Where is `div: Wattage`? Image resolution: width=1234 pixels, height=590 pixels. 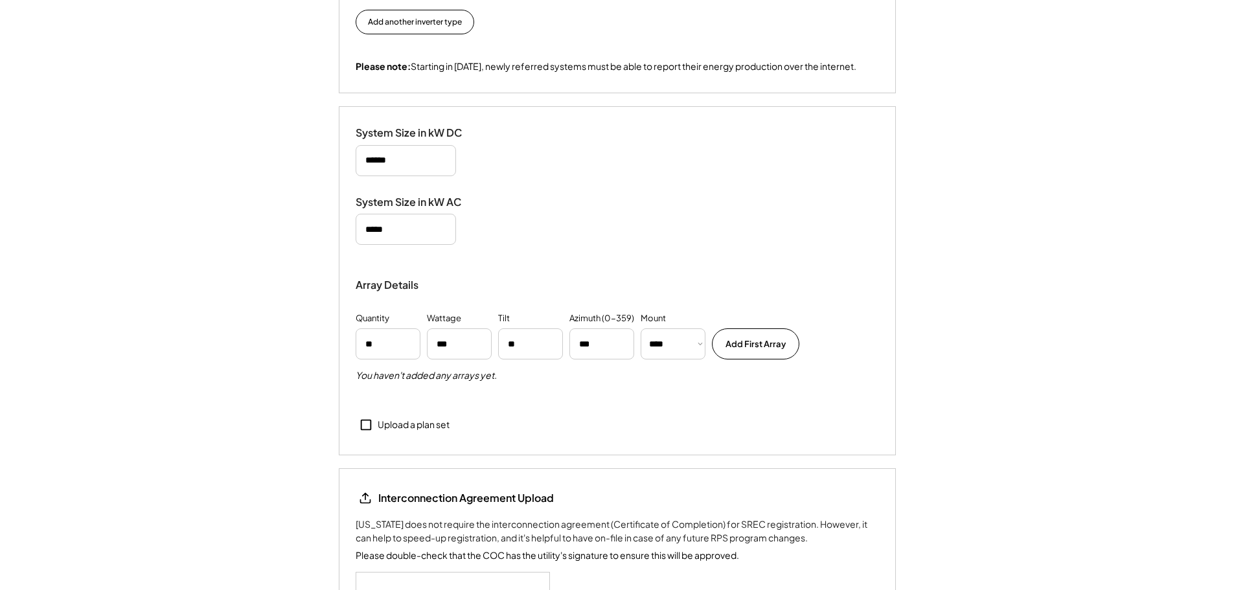 div: Wattage is located at coordinates (444, 319).